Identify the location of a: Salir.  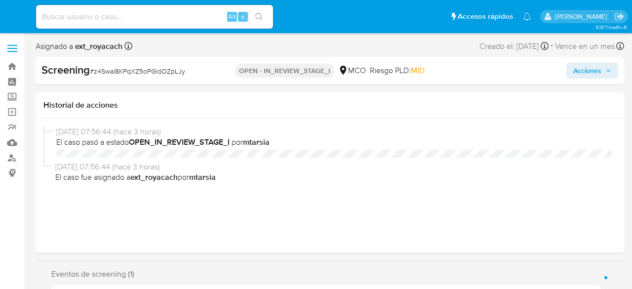
(619, 16).